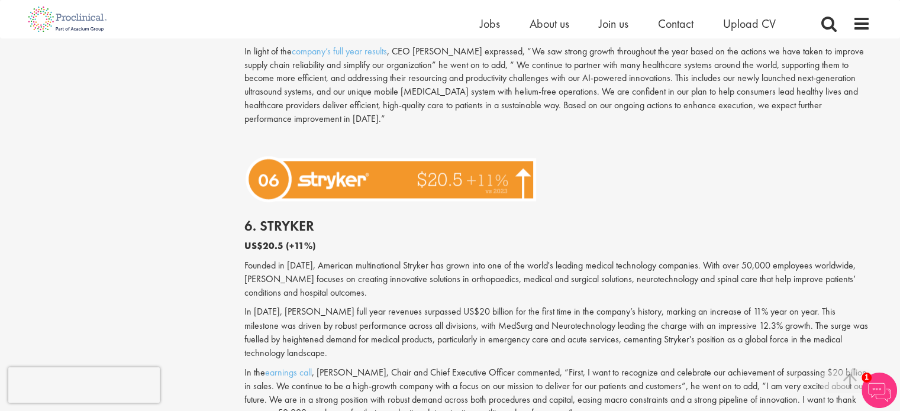 Image resolution: width=900 pixels, height=411 pixels. I want to click on a: Join us, so click(614, 24).